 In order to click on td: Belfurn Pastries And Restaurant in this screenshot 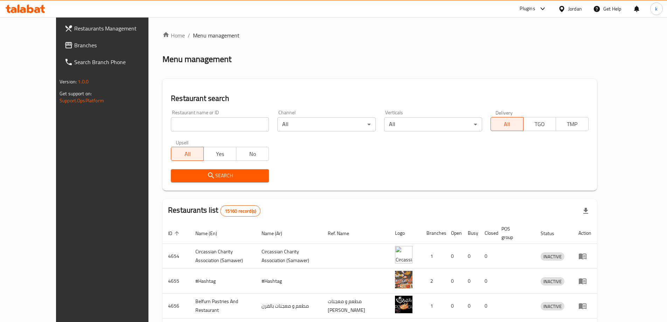, I will do `click(223, 306)`.